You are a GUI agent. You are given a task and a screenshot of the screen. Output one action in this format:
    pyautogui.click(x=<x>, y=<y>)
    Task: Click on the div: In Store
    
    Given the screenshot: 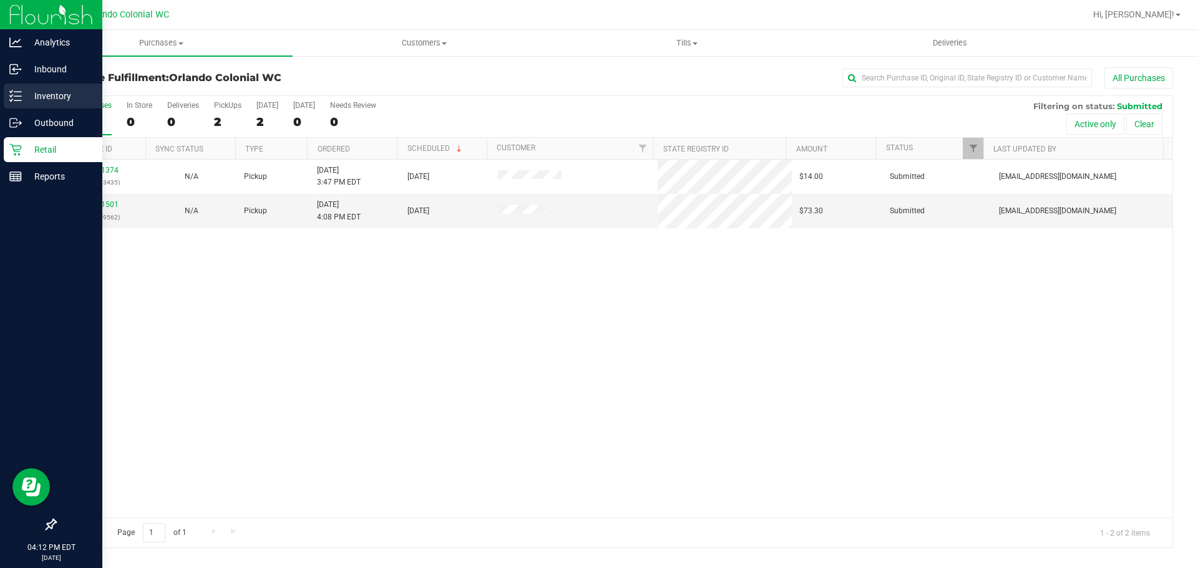 What is the action you would take?
    pyautogui.click(x=139, y=105)
    